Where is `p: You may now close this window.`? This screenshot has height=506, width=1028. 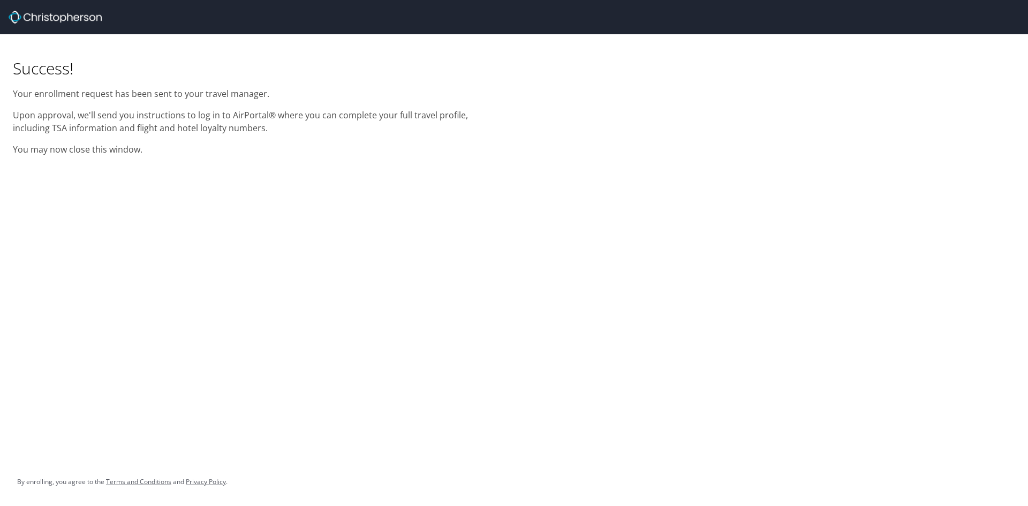
p: You may now close this window. is located at coordinates (257, 149).